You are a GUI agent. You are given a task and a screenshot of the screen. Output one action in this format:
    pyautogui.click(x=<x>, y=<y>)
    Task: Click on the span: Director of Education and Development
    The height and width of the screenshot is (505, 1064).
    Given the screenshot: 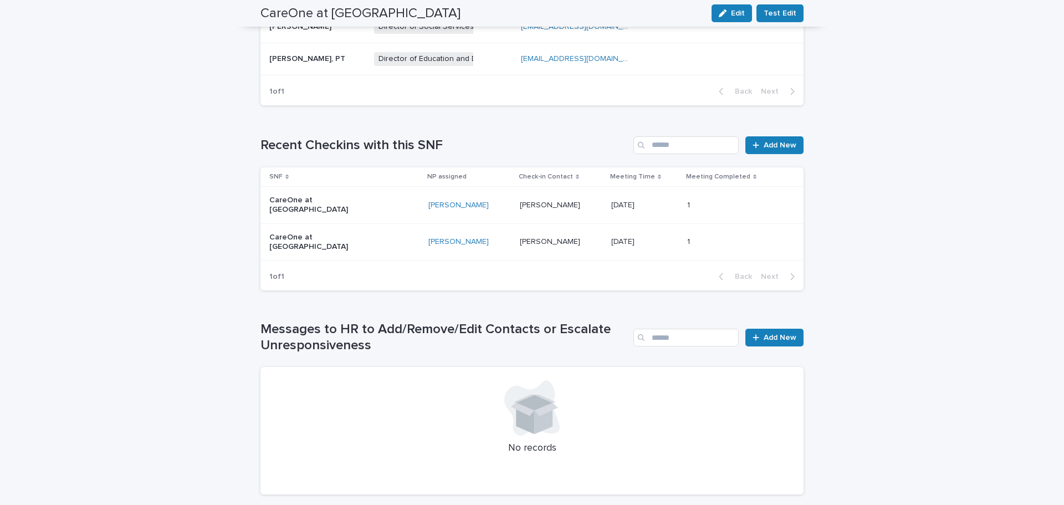 What is the action you would take?
    pyautogui.click(x=449, y=59)
    